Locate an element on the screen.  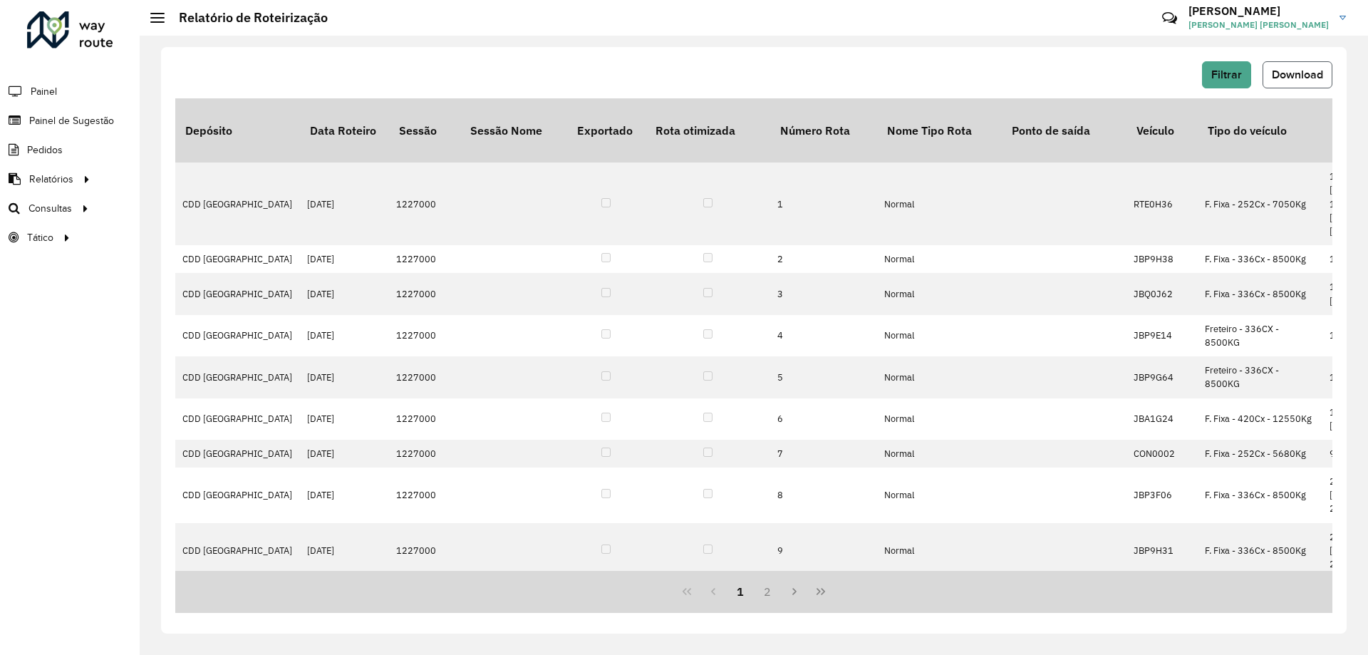
th: Número Rota is located at coordinates (824, 130).